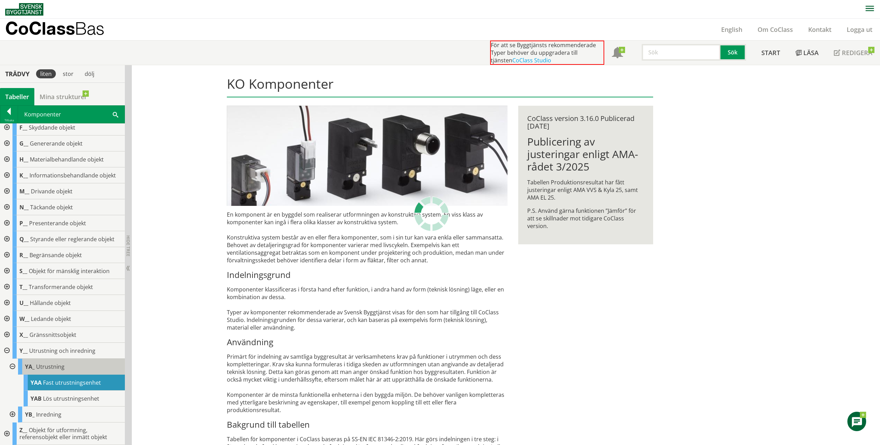  I want to click on img: Svensk Byggtjänst, so click(24, 9).